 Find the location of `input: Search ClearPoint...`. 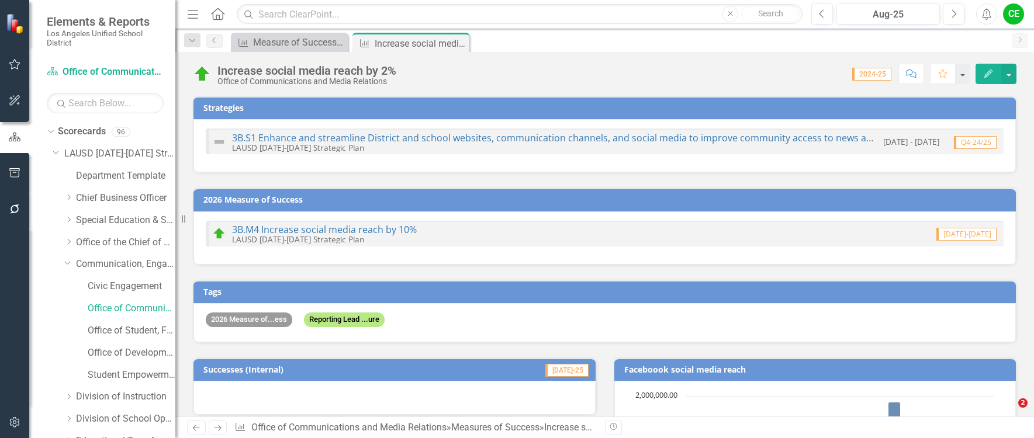

input: Search ClearPoint... is located at coordinates (519, 14).